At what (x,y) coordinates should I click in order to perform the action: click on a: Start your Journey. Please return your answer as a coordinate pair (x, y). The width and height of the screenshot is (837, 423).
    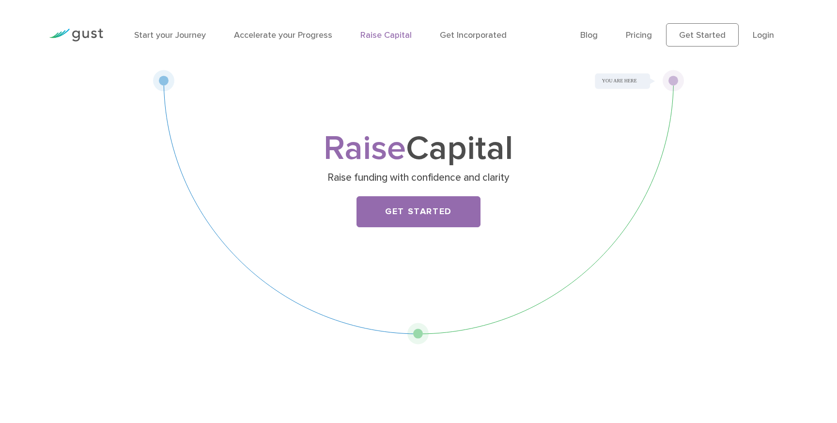
    Looking at the image, I should click on (170, 35).